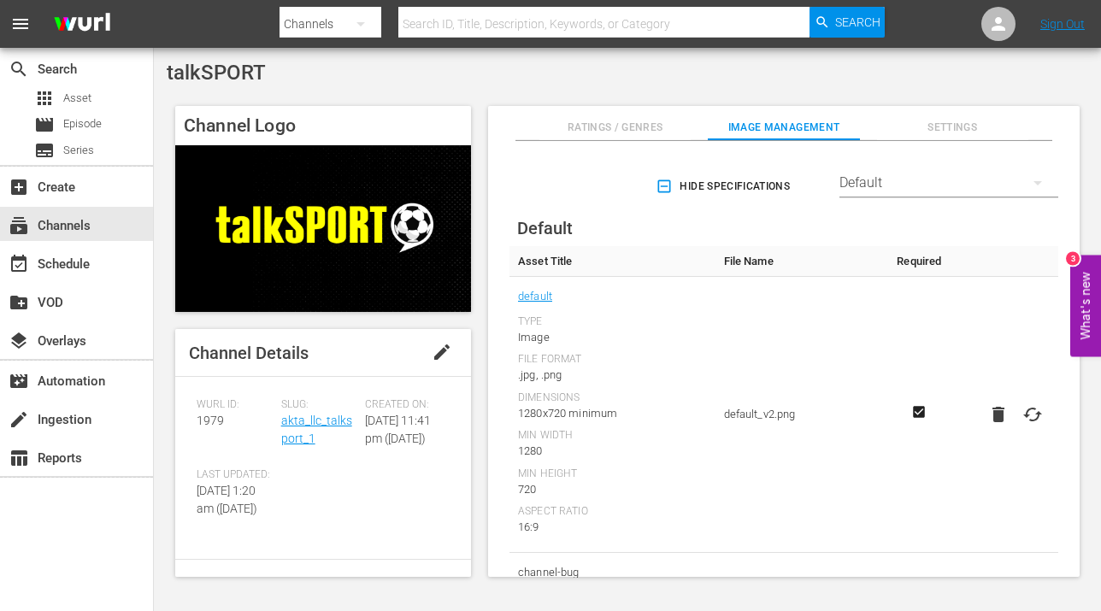 This screenshot has height=611, width=1101. What do you see at coordinates (612, 262) in the screenshot?
I see `th: Asset Title` at bounding box center [612, 262].